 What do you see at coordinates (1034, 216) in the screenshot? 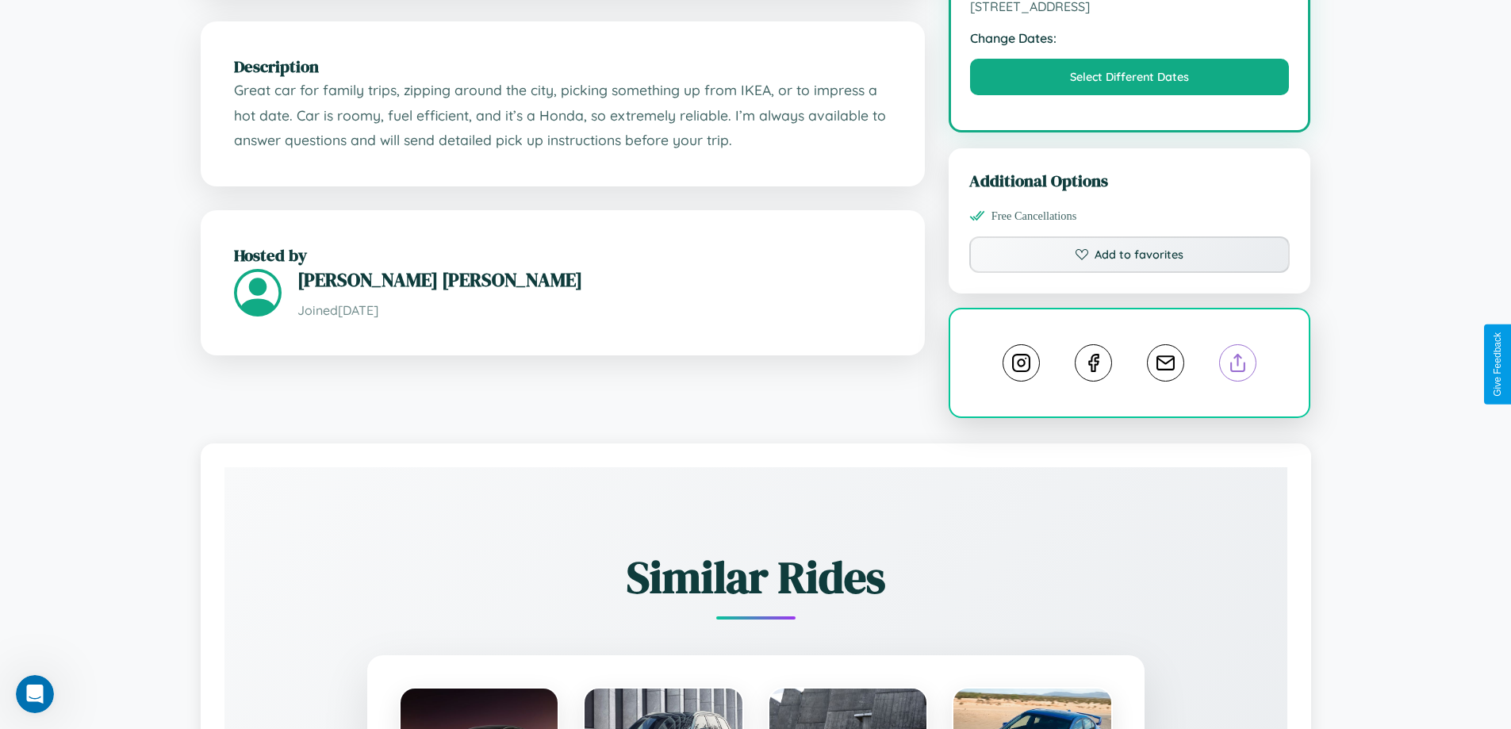
I see `span: Free Cancellations` at bounding box center [1034, 216].